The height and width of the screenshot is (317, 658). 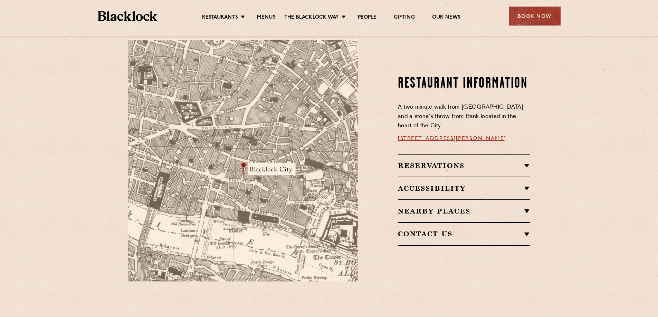 What do you see at coordinates (464, 166) in the screenshot?
I see `h2: Reservations` at bounding box center [464, 166].